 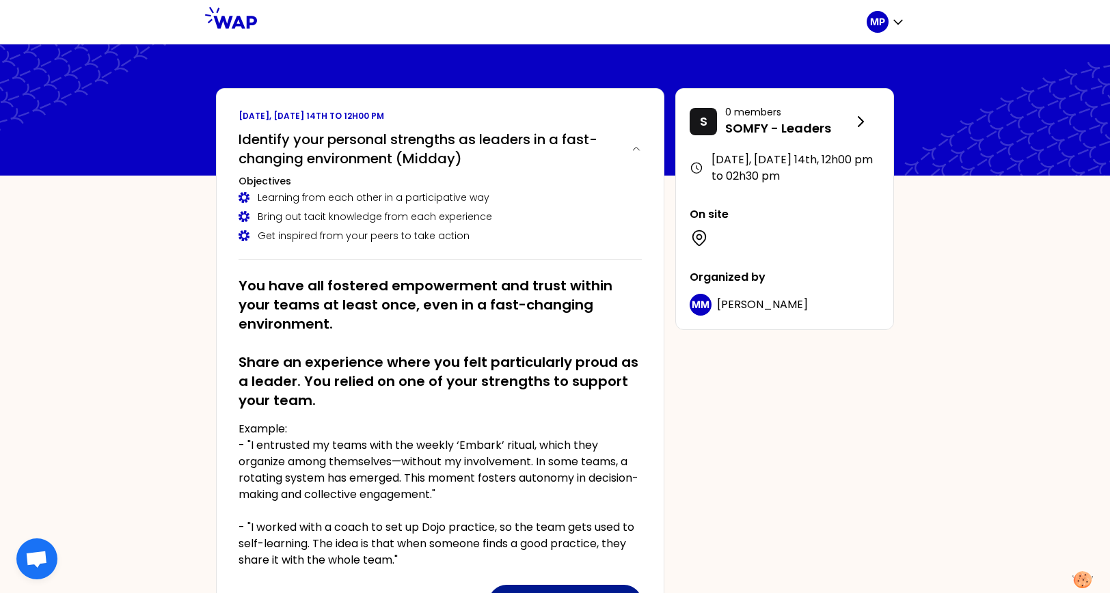 What do you see at coordinates (440, 236) in the screenshot?
I see `div: Get inspired from your peers to take action` at bounding box center [440, 236].